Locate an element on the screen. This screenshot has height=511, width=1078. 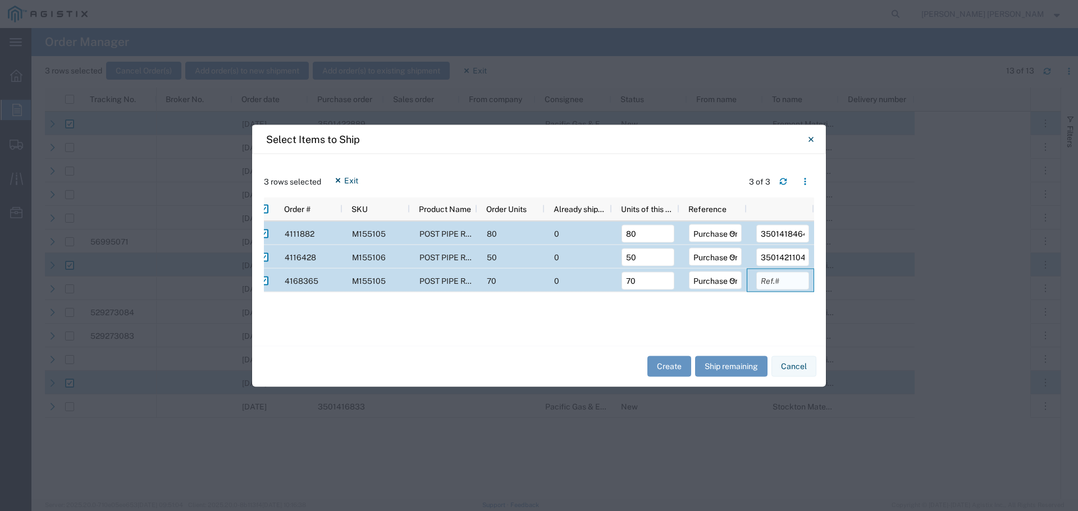
button: Create is located at coordinates (669, 366).